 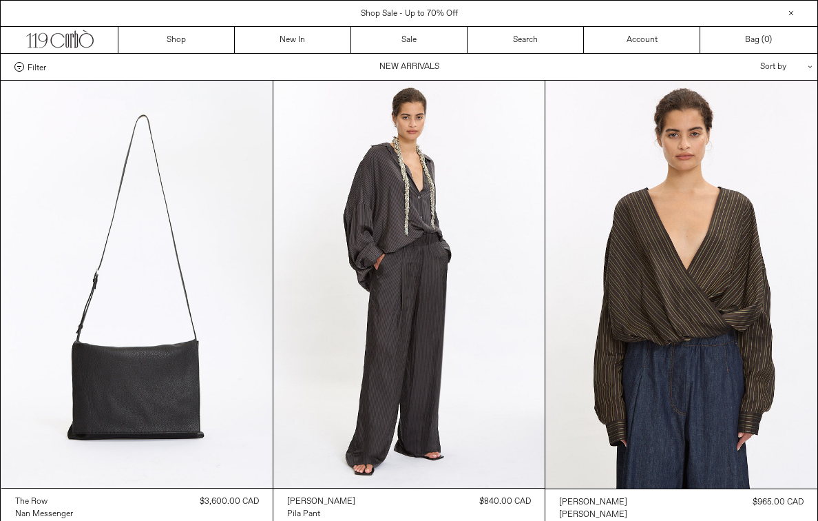 What do you see at coordinates (742, 67) in the screenshot?
I see `div: Sort by` at bounding box center [742, 67].